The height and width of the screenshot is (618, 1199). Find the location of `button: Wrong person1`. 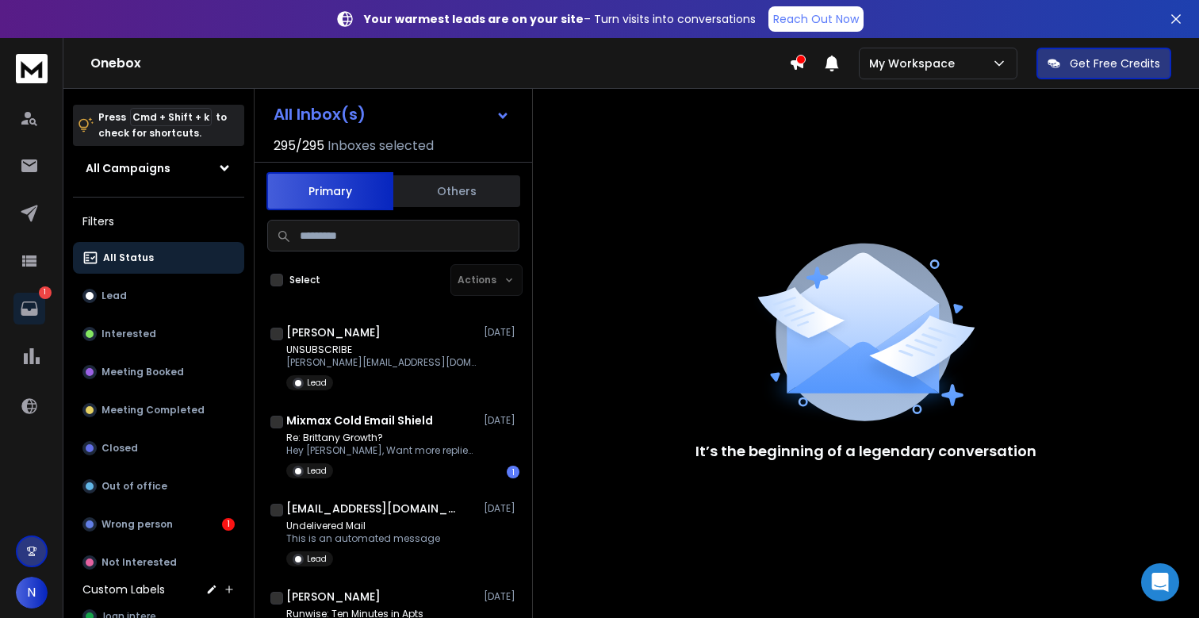

button: Wrong person1 is located at coordinates (159, 524).